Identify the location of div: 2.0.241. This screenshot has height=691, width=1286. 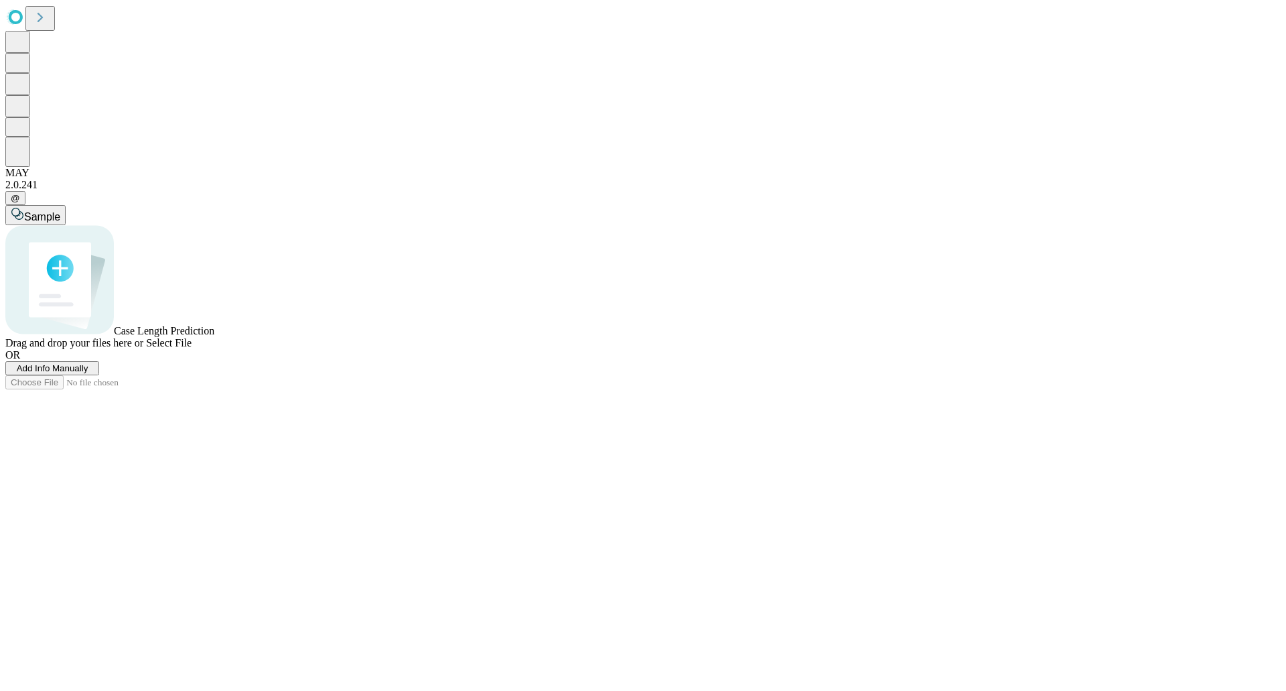
(643, 185).